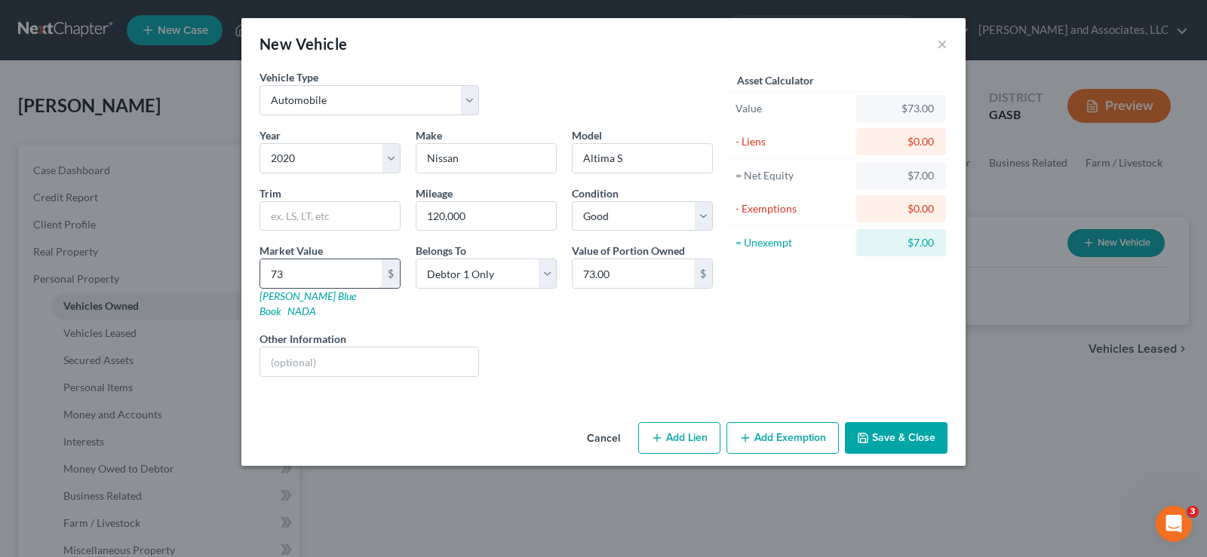 This screenshot has width=1207, height=557. Describe the element at coordinates (587, 135) in the screenshot. I see `label: Model` at that location.